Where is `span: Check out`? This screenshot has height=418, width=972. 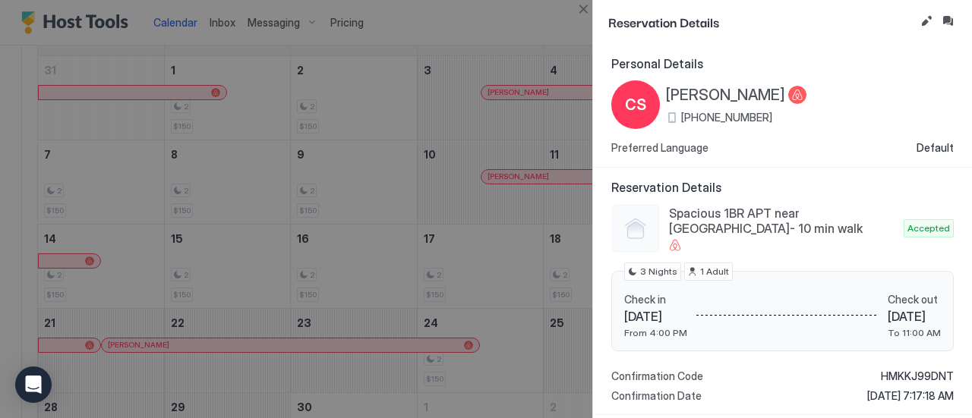 span: Check out is located at coordinates (914, 300).